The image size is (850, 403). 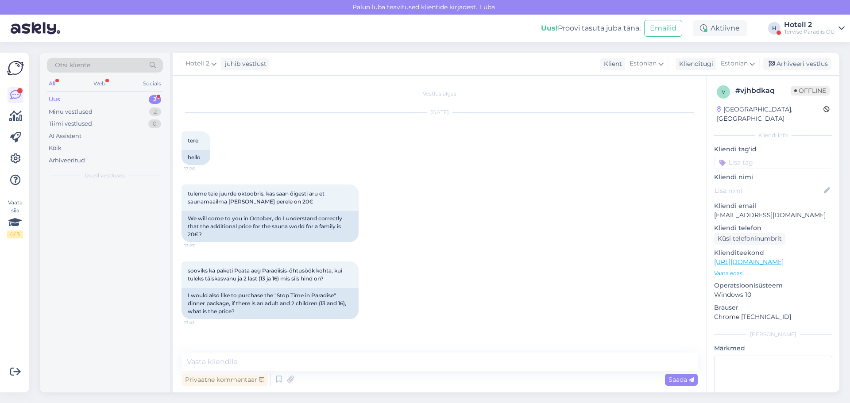 What do you see at coordinates (663, 28) in the screenshot?
I see `button: Emailid` at bounding box center [663, 28].